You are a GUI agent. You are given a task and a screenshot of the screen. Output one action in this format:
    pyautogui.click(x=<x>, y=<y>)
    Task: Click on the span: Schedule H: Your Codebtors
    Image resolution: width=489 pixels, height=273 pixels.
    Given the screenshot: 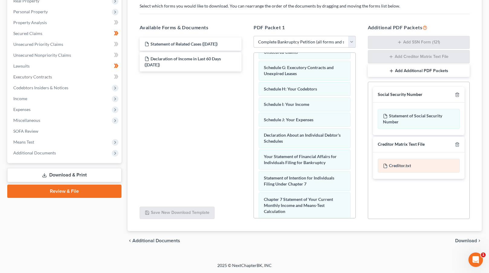 What is the action you would take?
    pyautogui.click(x=290, y=89)
    